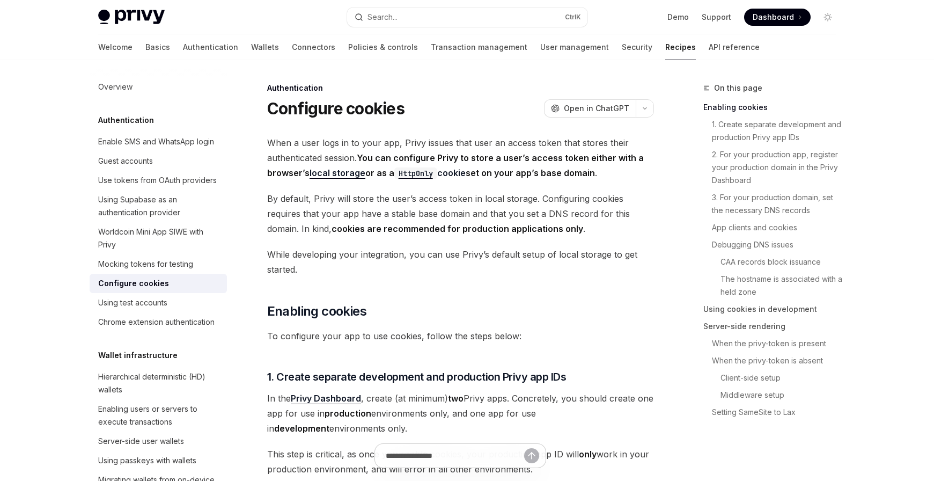 The height and width of the screenshot is (481, 934). What do you see at coordinates (126, 161) in the screenshot?
I see `div: Guest accounts` at bounding box center [126, 161].